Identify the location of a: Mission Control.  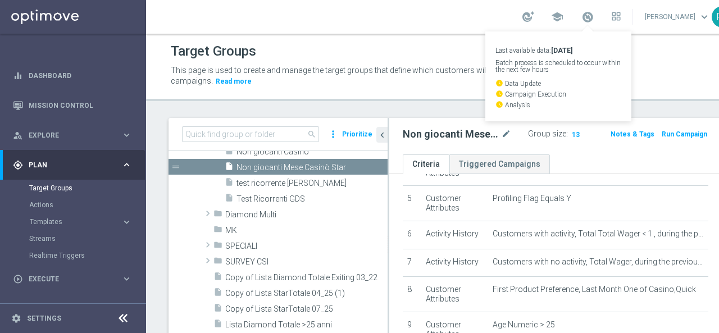
(80, 105).